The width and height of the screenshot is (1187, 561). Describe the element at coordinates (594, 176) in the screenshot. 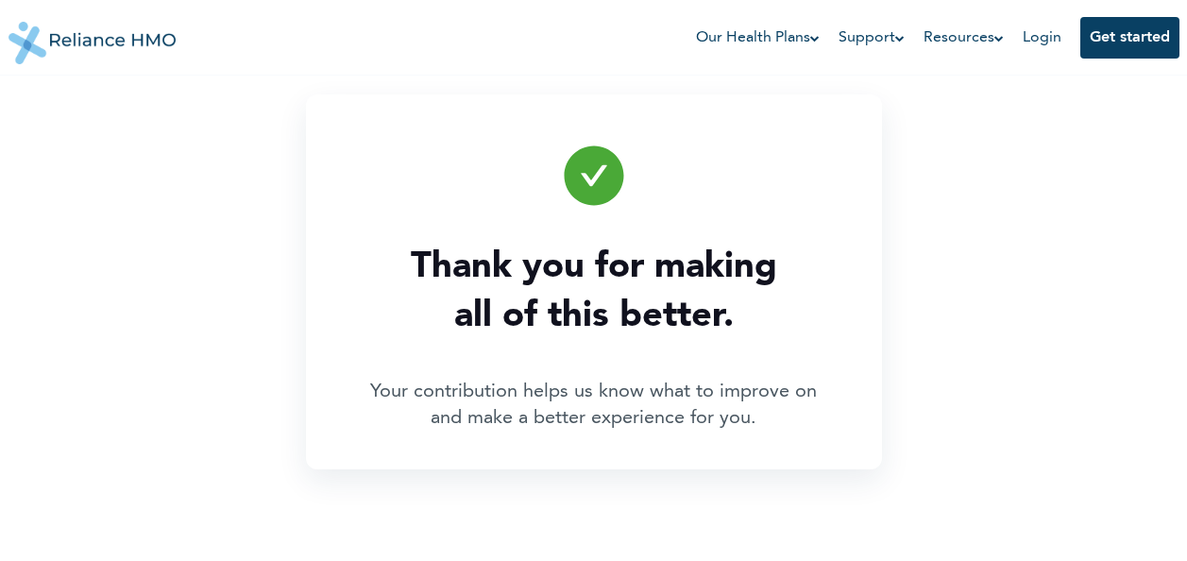

I see `img: success icon` at that location.